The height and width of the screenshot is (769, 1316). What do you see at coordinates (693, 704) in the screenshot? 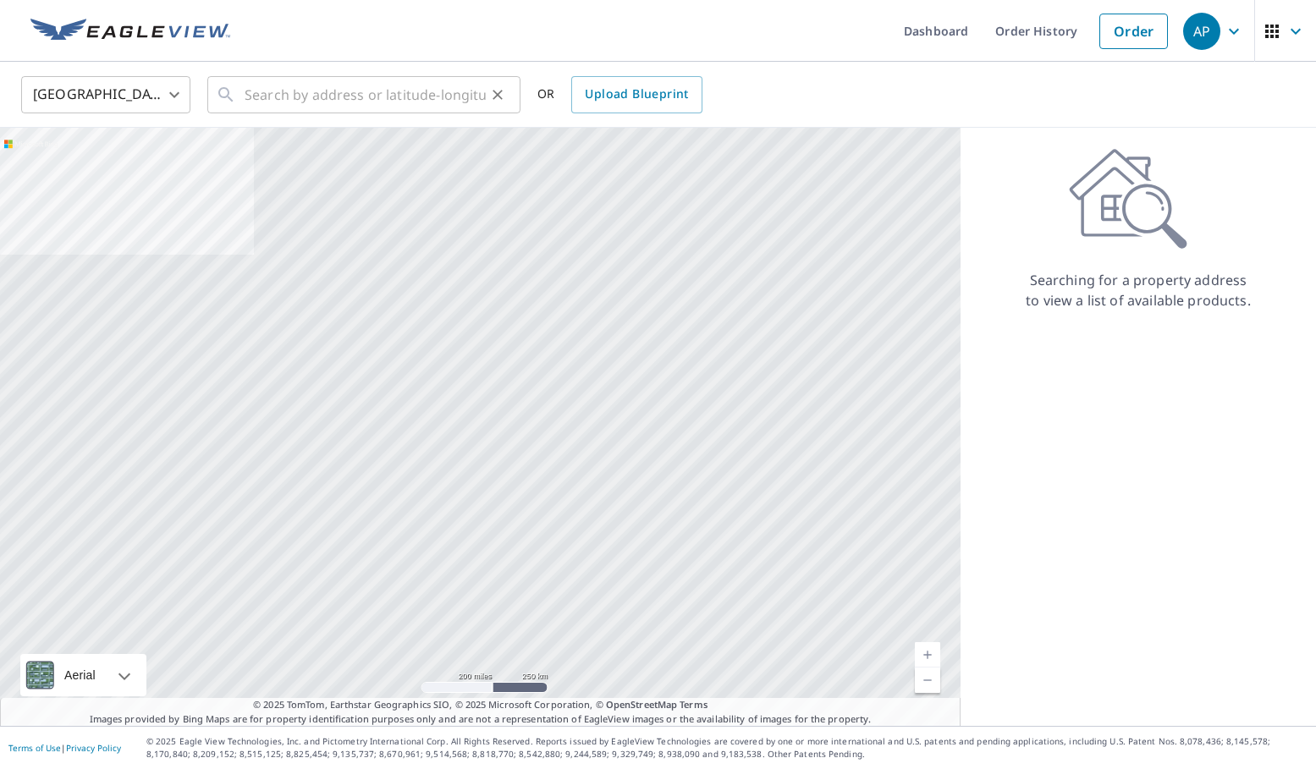
I see `a: Terms` at bounding box center [693, 704].